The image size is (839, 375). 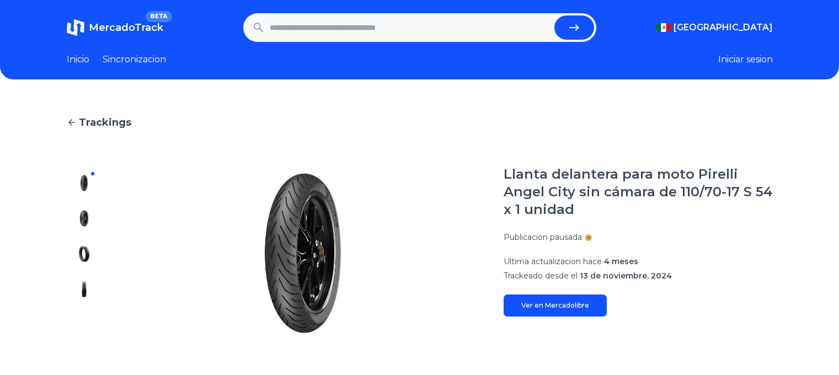 I want to click on a: MercadoTrackBETA, so click(x=115, y=28).